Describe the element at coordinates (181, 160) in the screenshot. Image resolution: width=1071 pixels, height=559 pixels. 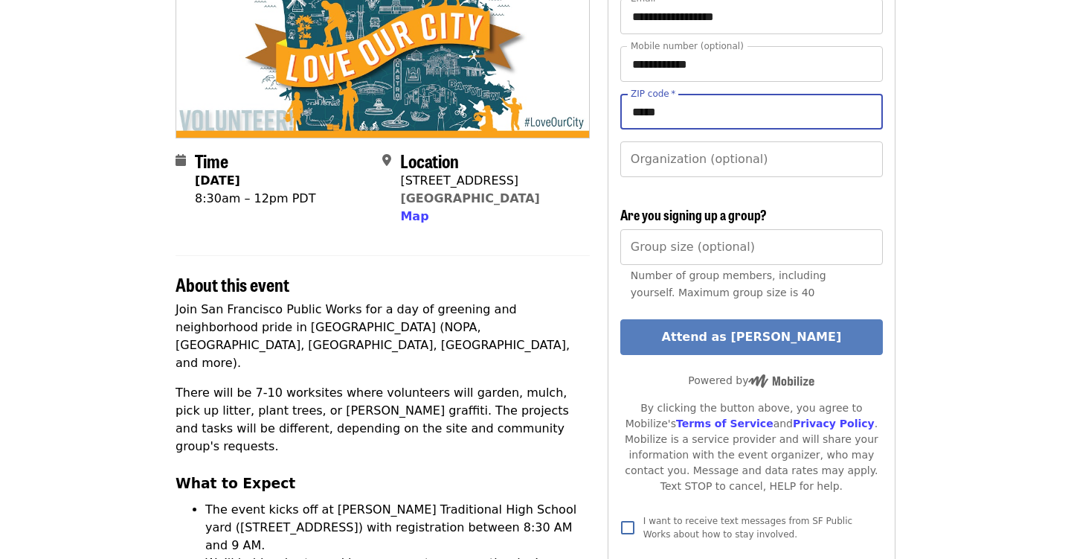
I see `i: calendar icon` at that location.